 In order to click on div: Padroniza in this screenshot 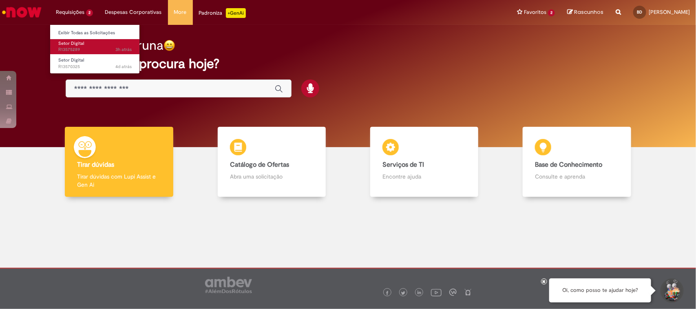, I will do `click(222, 13)`.